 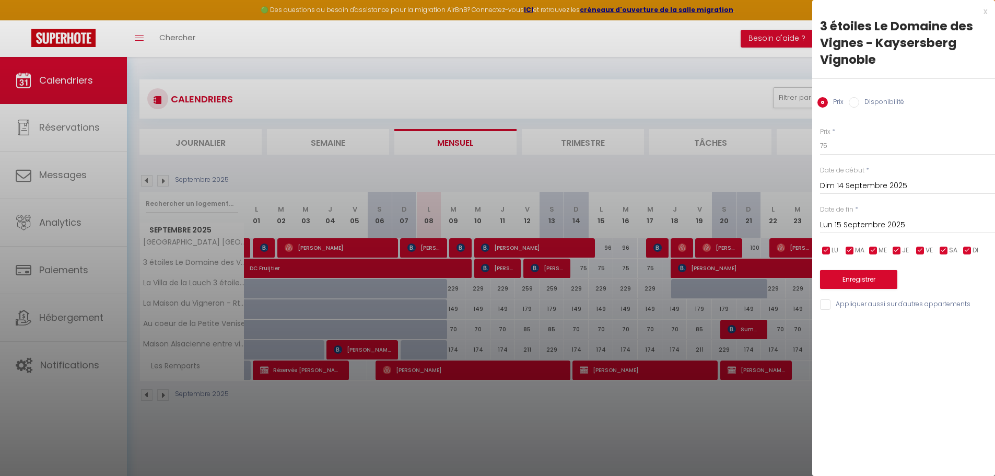 I want to click on label: Date de fin, so click(x=837, y=209).